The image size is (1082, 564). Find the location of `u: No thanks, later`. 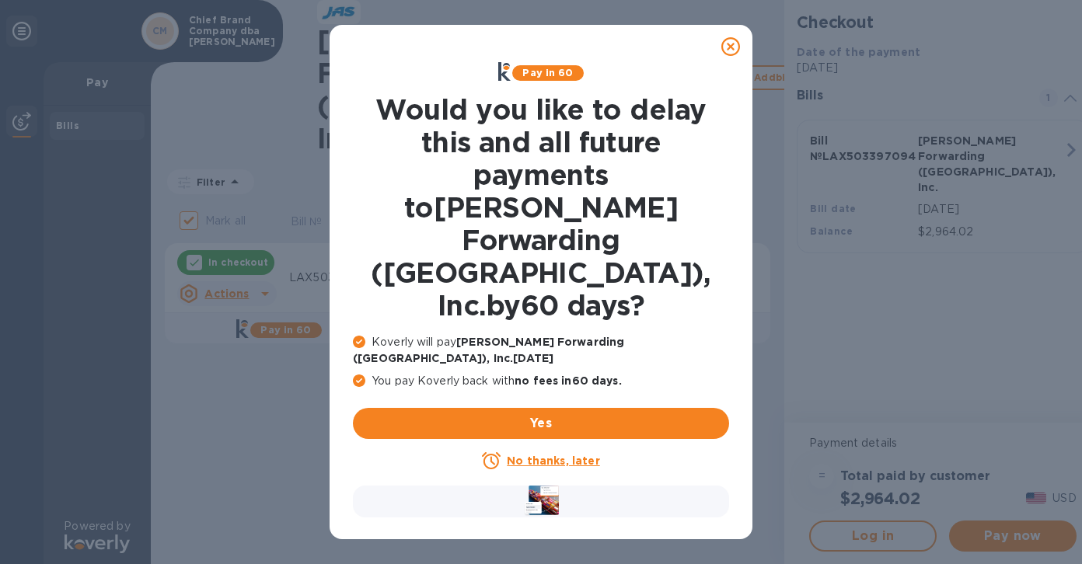

u: No thanks, later is located at coordinates (552, 461).